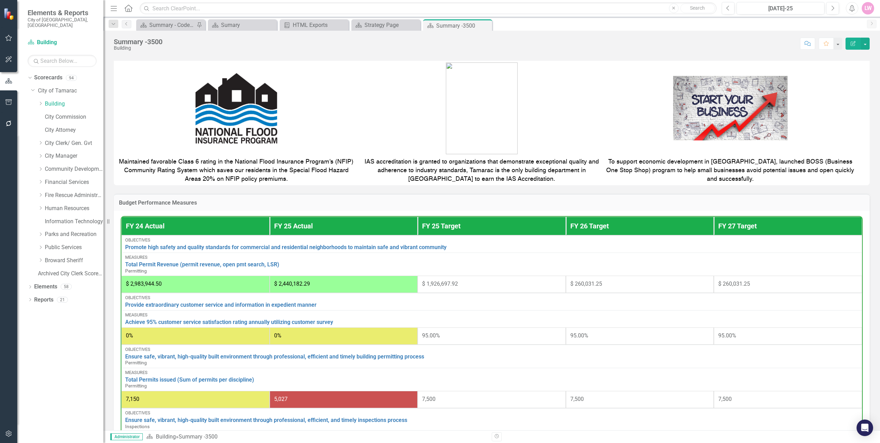 This screenshot has width=880, height=443. Describe the element at coordinates (248, 25) in the screenshot. I see `div: Sumary` at that location.